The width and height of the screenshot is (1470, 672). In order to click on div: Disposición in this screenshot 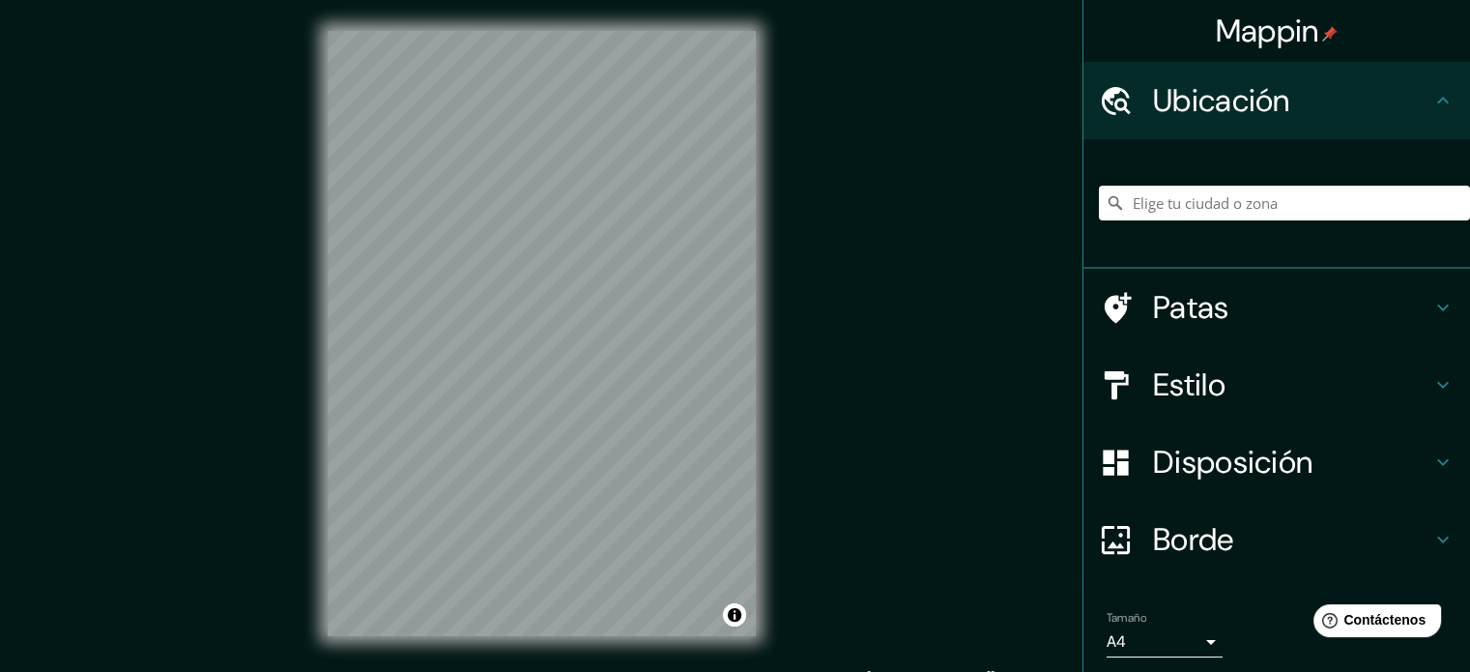, I will do `click(1277, 462)`.